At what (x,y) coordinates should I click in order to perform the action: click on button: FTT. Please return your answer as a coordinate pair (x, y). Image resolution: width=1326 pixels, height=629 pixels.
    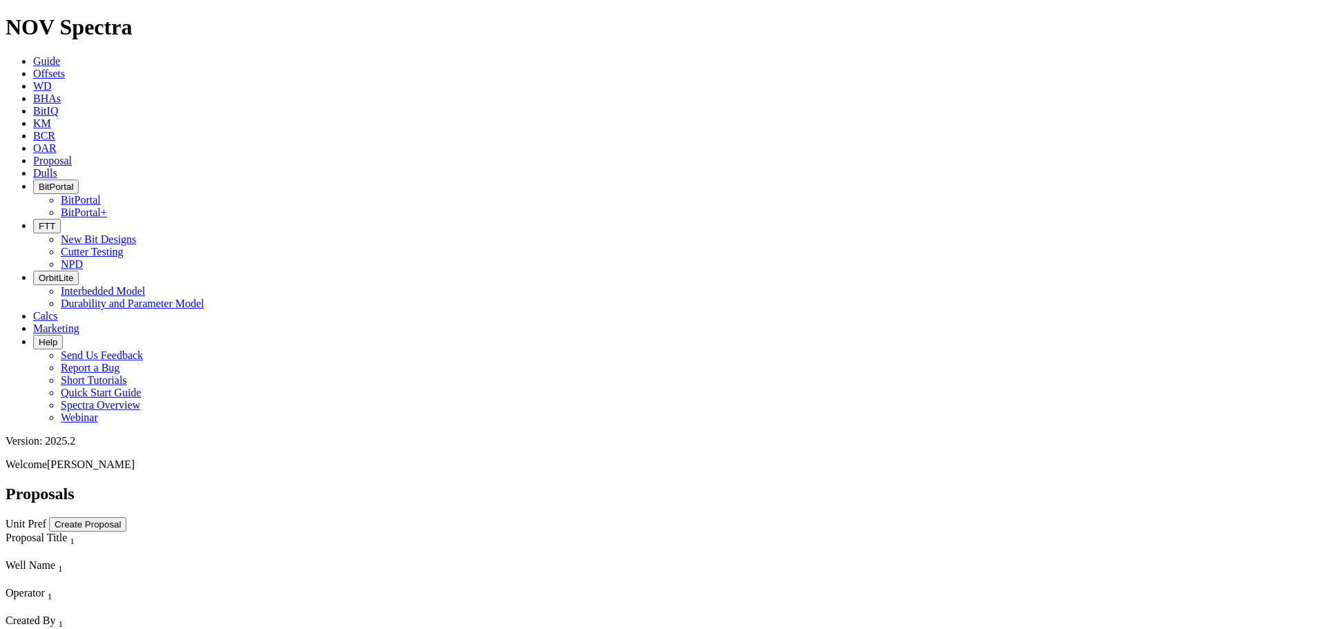
    Looking at the image, I should click on (47, 226).